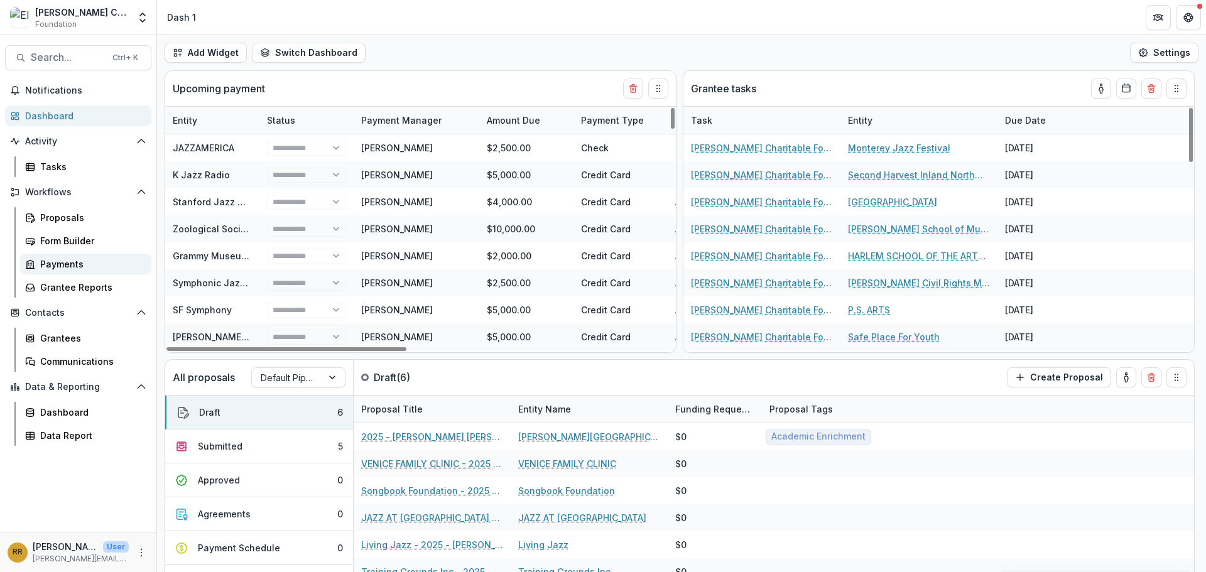 The height and width of the screenshot is (572, 1206). I want to click on div: Grantees, so click(90, 338).